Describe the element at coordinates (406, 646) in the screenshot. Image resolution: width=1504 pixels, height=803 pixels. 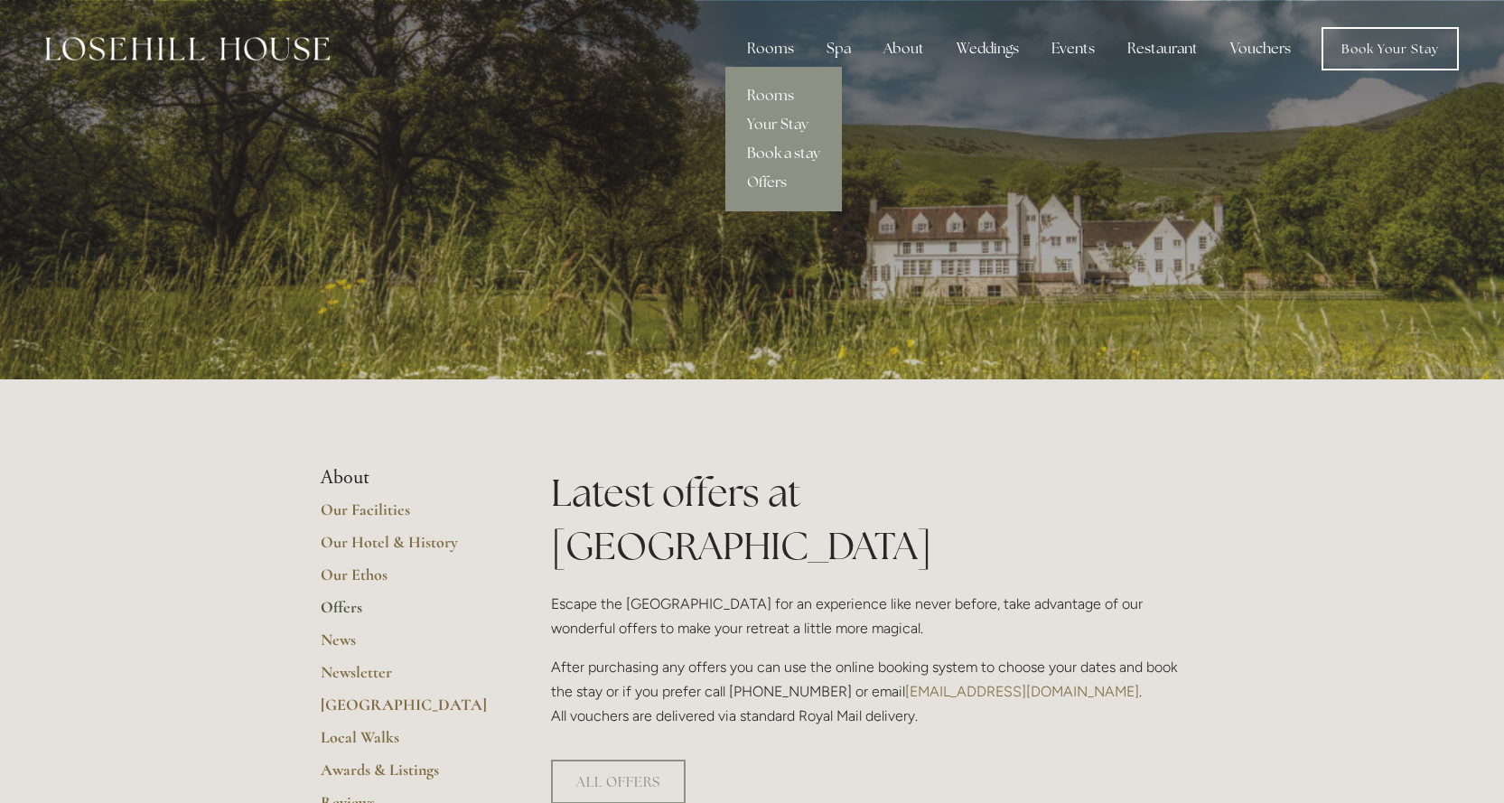
I see `a: News` at that location.